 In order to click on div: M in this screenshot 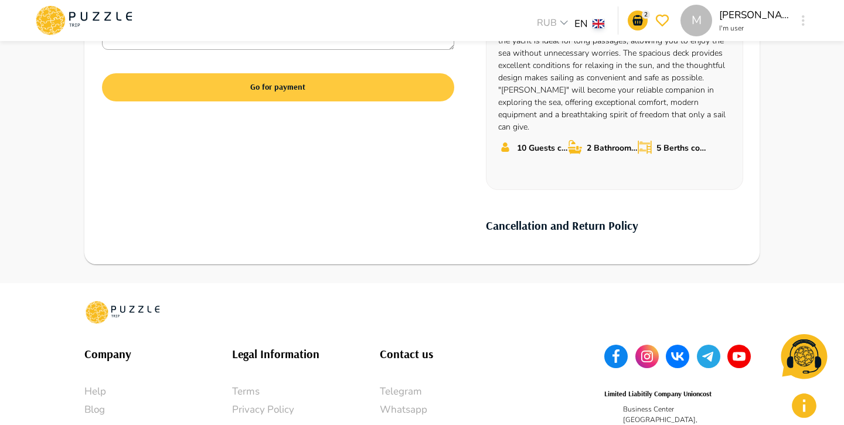, I will do `click(696, 21)`.